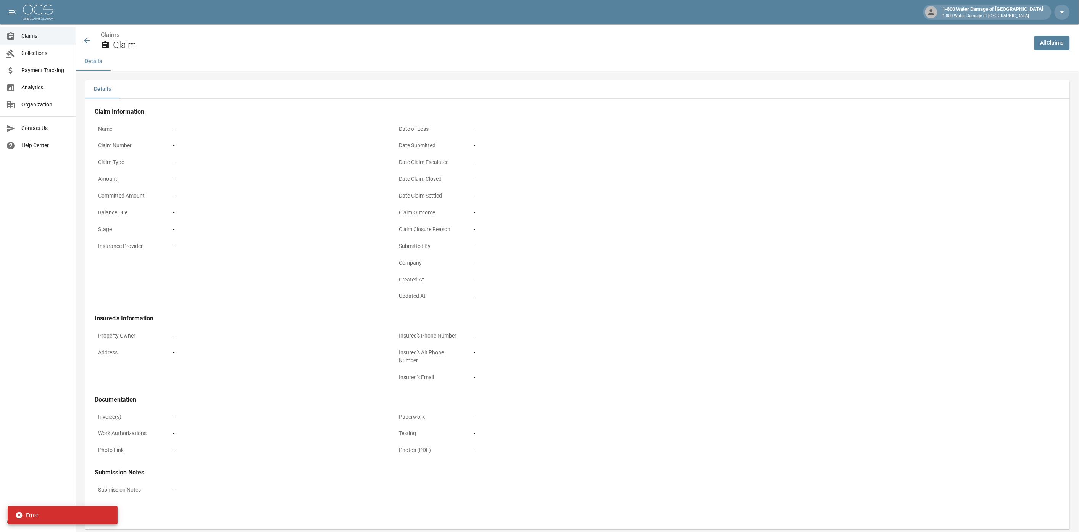 Image resolution: width=1079 pixels, height=532 pixels. I want to click on h4: Submission Notes, so click(391, 473).